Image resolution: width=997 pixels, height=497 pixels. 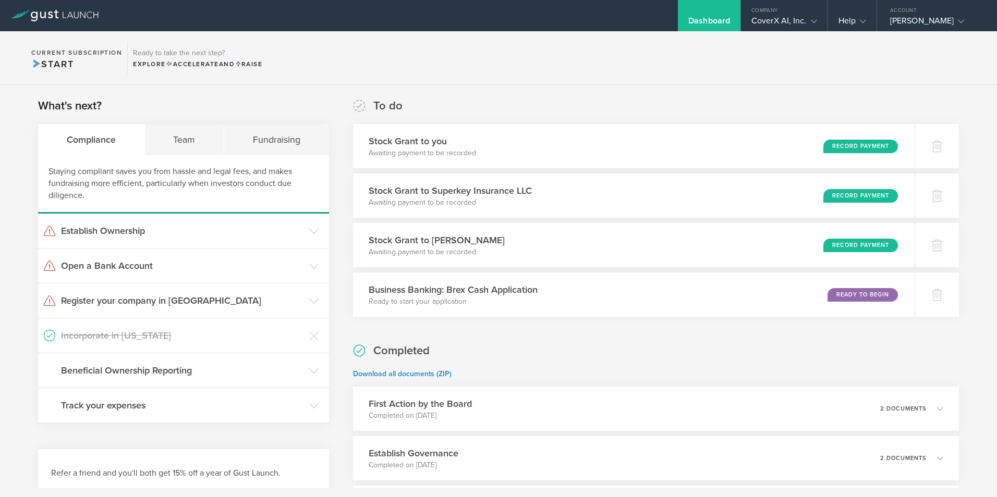 I want to click on div: Stock Grant to Superkey Insurance LLCAwaiting payment to be recordedRecord Payment, so click(x=634, y=196).